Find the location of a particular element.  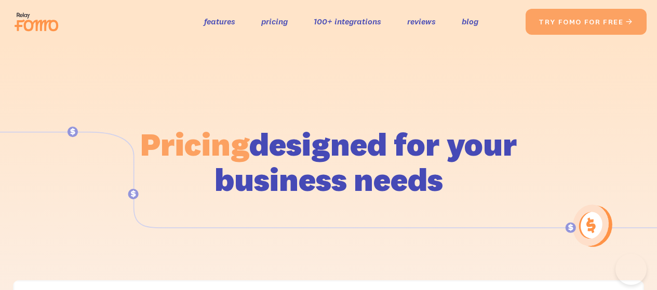

a: reviews is located at coordinates (421, 21).